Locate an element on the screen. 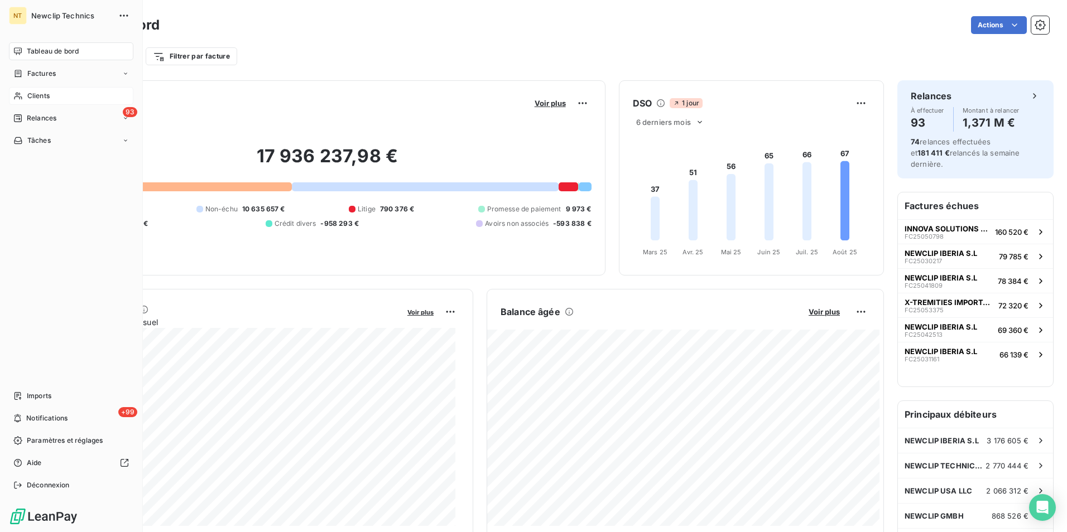 The image size is (1067, 532). span: Notifications is located at coordinates (47, 418).